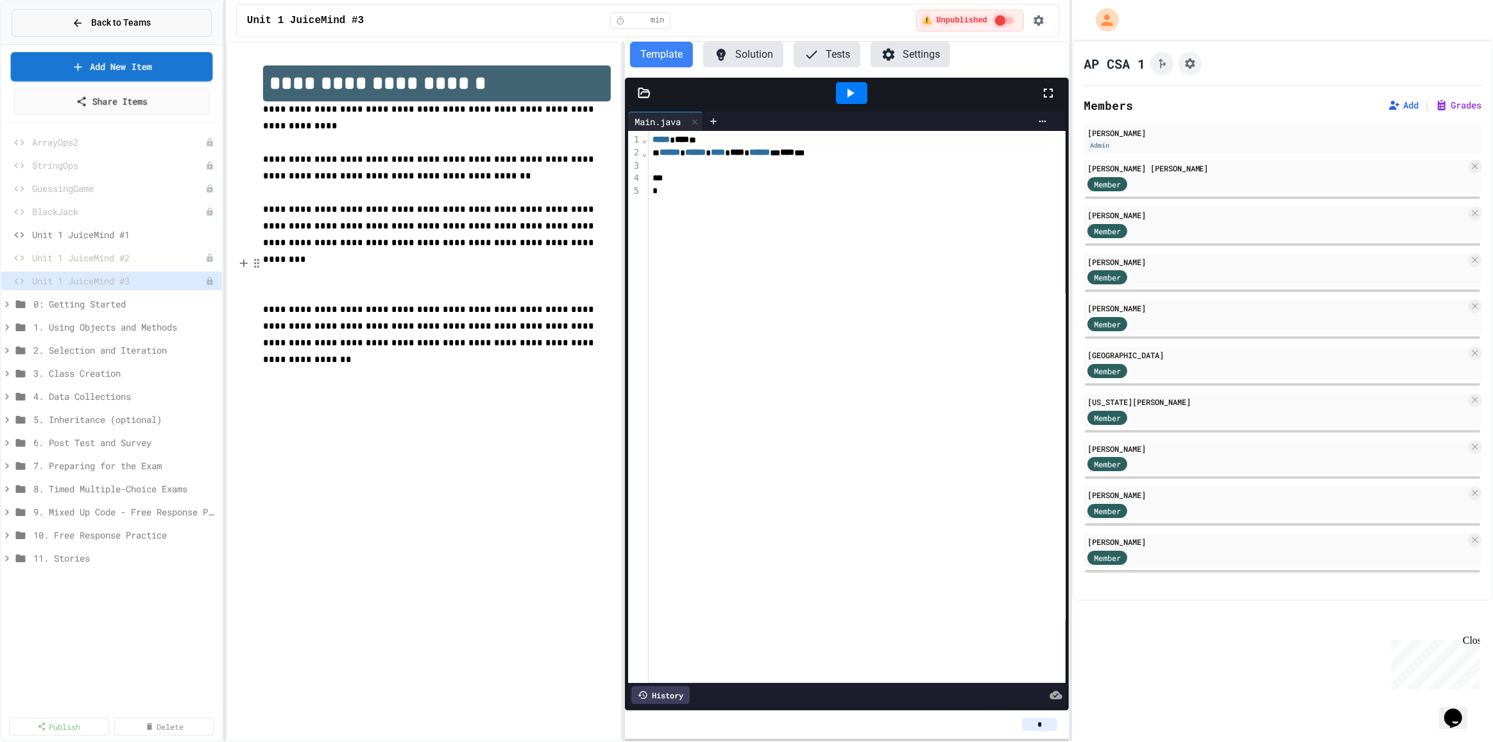 The image size is (1493, 742). What do you see at coordinates (112, 67) in the screenshot?
I see `a: Add New Item` at bounding box center [112, 67].